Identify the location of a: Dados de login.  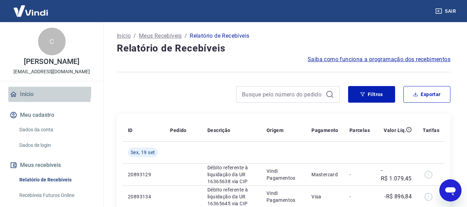
(56, 145).